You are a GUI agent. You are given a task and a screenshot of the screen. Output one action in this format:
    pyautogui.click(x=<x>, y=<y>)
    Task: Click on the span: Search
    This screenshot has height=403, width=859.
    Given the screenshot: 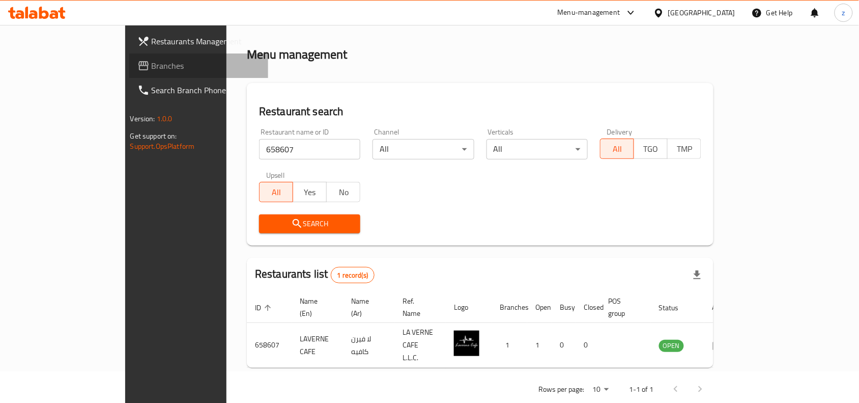 What is the action you would take?
    pyautogui.click(x=309, y=223)
    